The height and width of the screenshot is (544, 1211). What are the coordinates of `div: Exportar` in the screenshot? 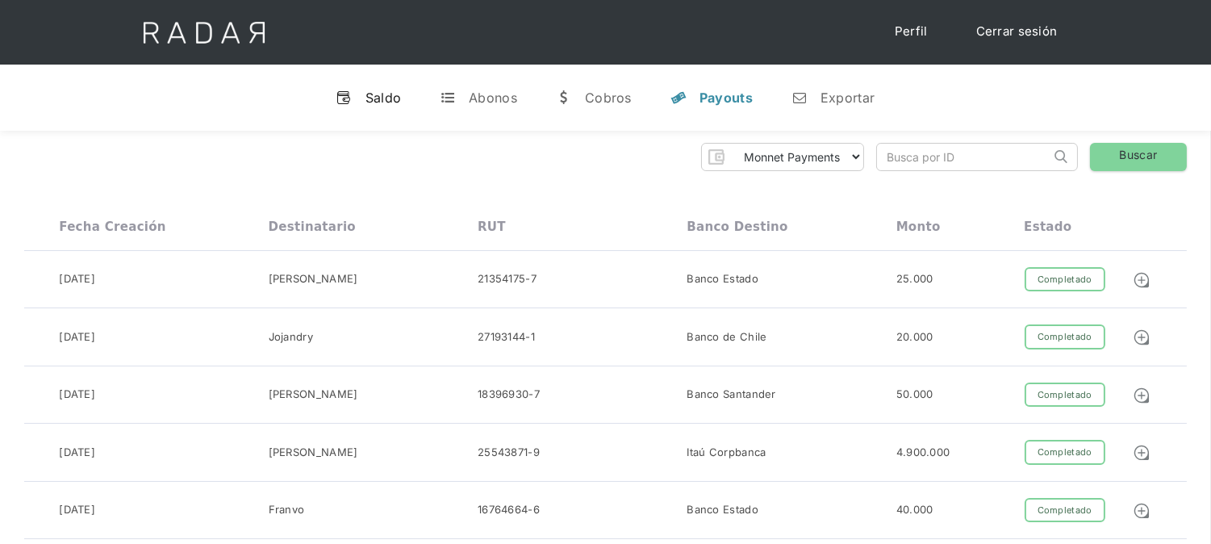 It's located at (847, 98).